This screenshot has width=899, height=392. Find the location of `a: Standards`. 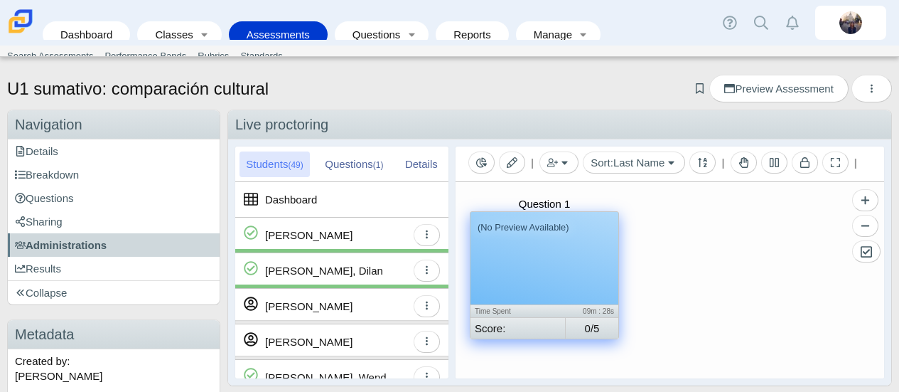

a: Standards is located at coordinates (261, 56).